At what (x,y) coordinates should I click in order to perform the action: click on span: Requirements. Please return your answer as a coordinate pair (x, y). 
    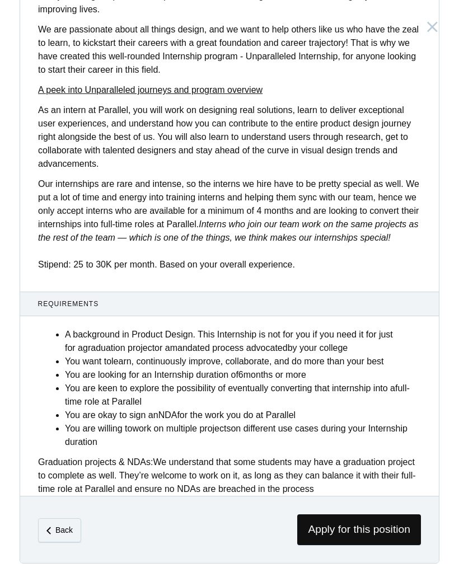
    Looking at the image, I should click on (230, 304).